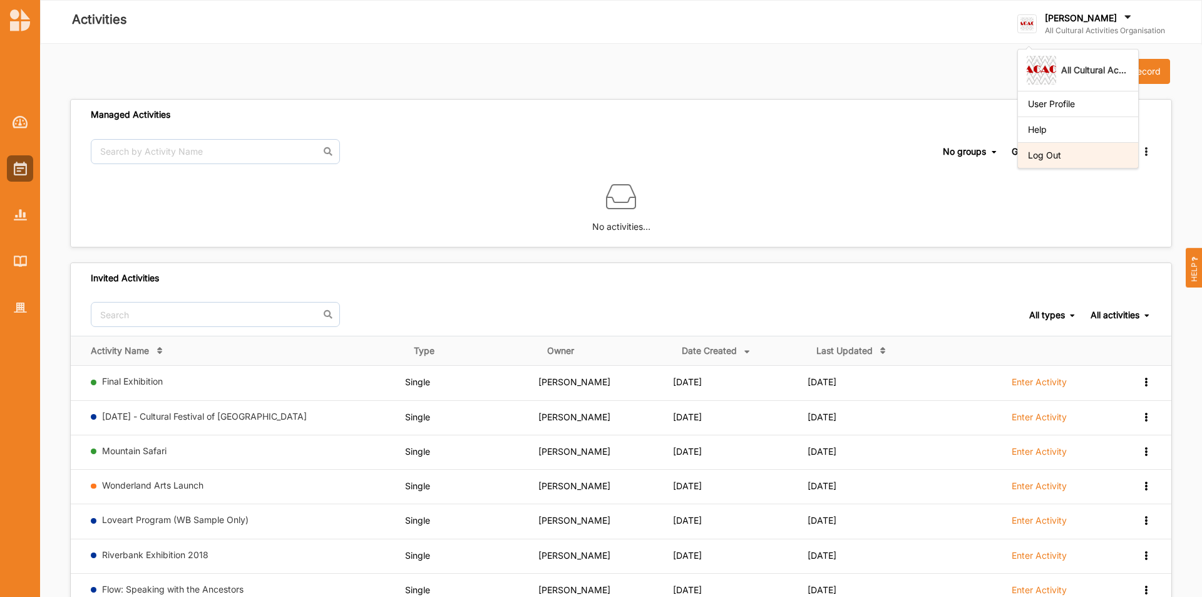 The width and height of the screenshot is (1202, 597). Describe the element at coordinates (621, 197) in the screenshot. I see `img: box` at that location.